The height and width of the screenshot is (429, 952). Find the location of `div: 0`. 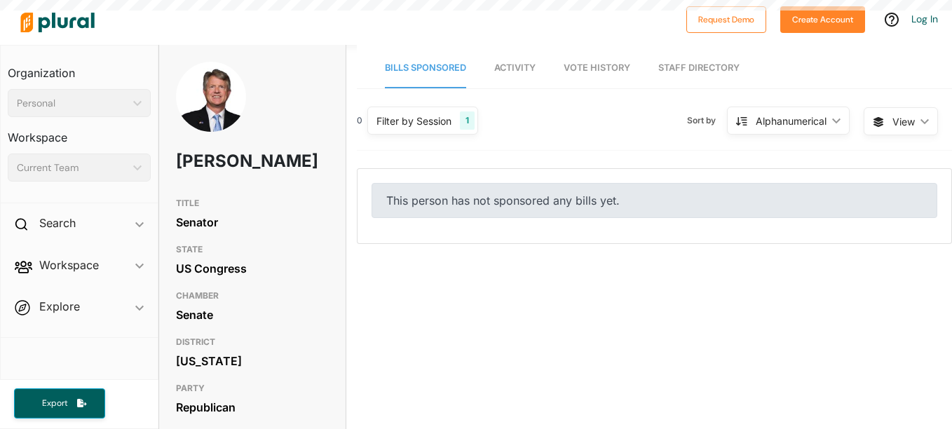

div: 0 is located at coordinates (360, 121).